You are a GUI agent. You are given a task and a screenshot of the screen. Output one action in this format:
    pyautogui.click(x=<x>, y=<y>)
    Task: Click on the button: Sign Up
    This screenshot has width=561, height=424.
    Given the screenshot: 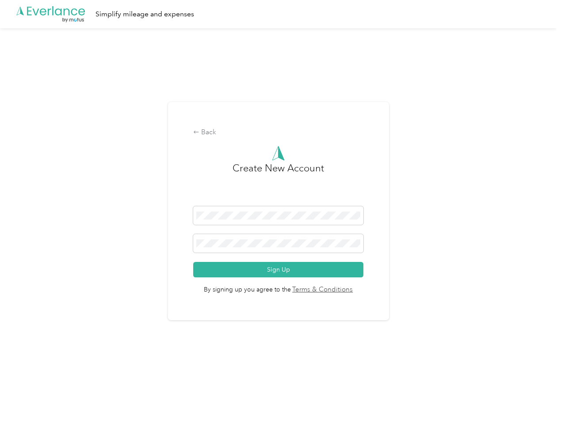 What is the action you would take?
    pyautogui.click(x=278, y=270)
    